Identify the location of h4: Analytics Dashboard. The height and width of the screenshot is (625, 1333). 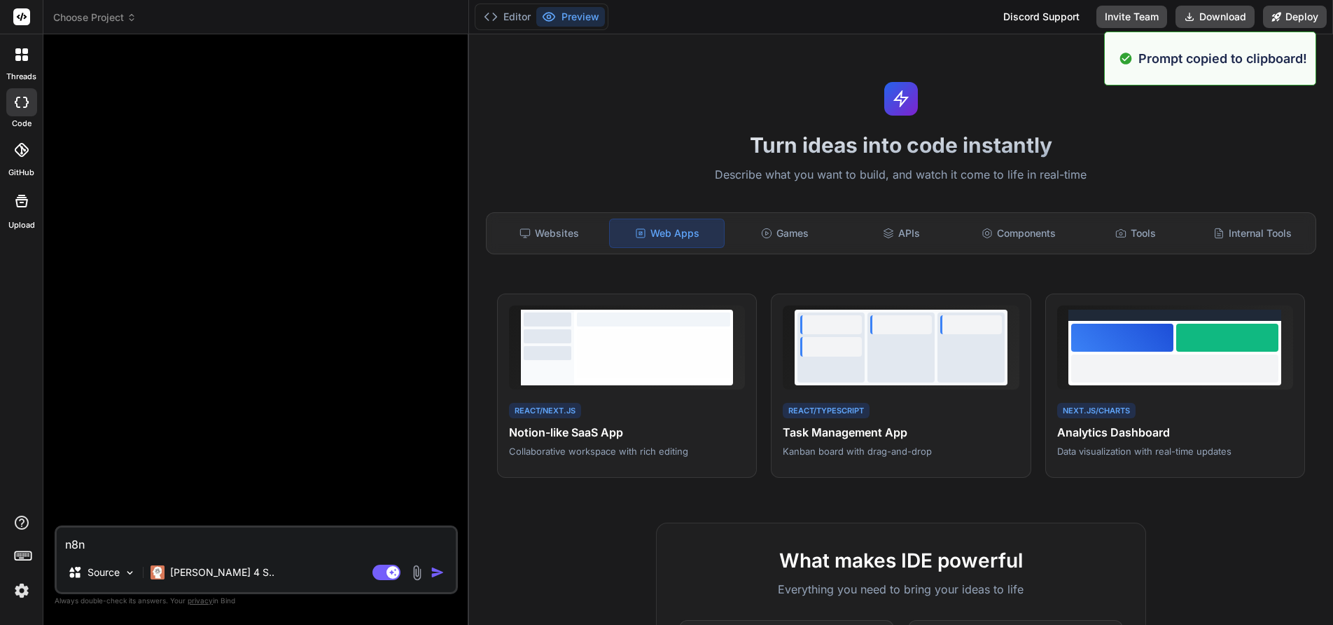
(1175, 432).